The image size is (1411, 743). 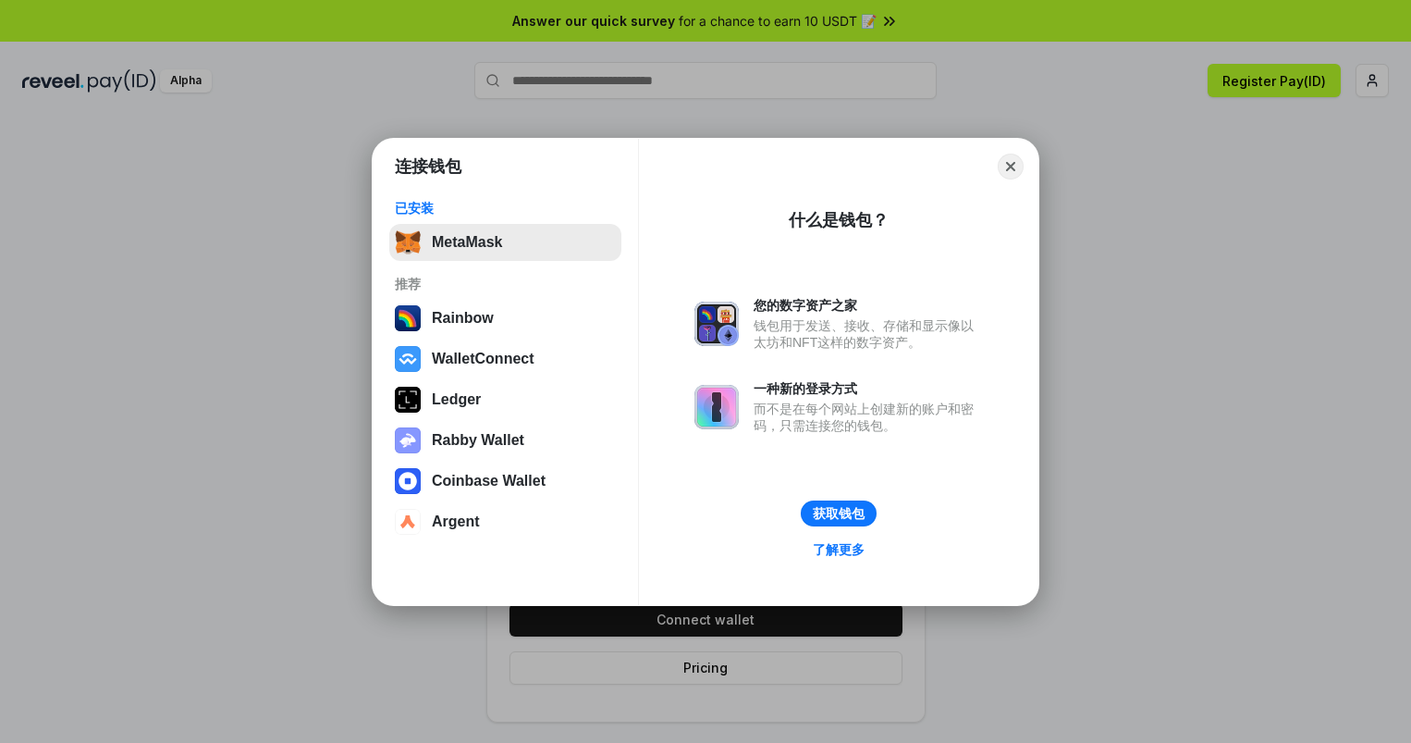 What do you see at coordinates (505, 208) in the screenshot?
I see `div: 已安装` at bounding box center [505, 208].